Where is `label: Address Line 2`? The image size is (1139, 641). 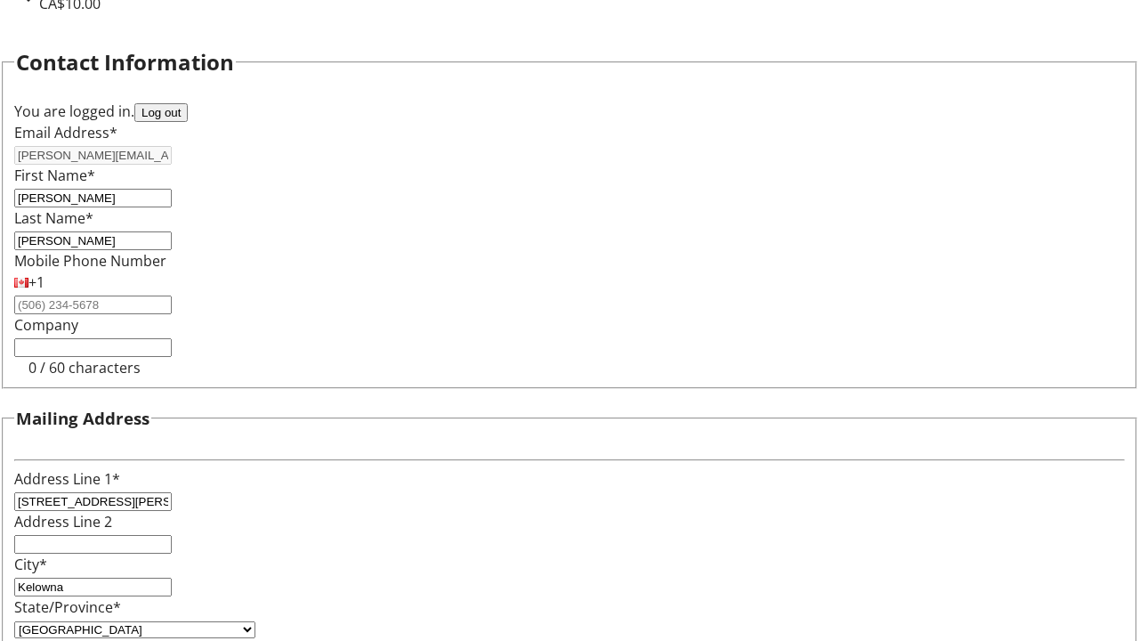 label: Address Line 2 is located at coordinates (63, 522).